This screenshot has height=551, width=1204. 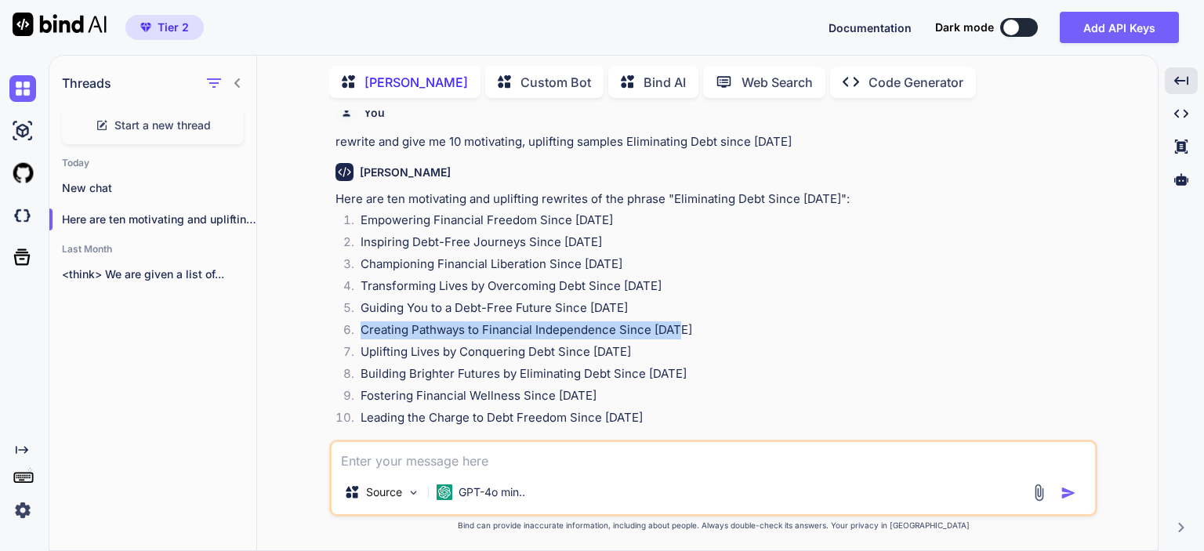 What do you see at coordinates (23, 216) in the screenshot?
I see `img: darkCloudIdeIcon` at bounding box center [23, 216].